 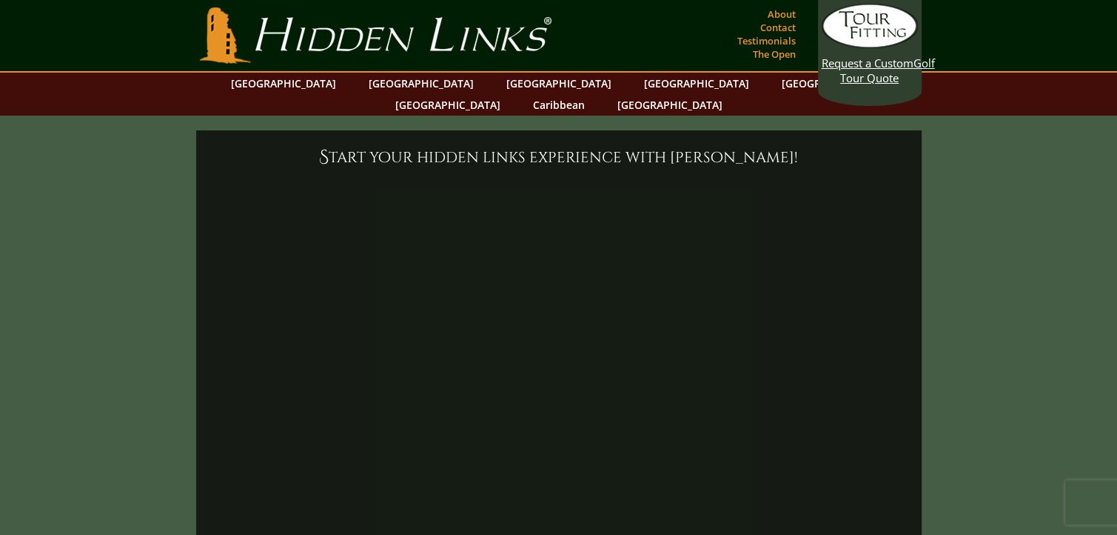 I want to click on a: Caribbean, so click(x=559, y=104).